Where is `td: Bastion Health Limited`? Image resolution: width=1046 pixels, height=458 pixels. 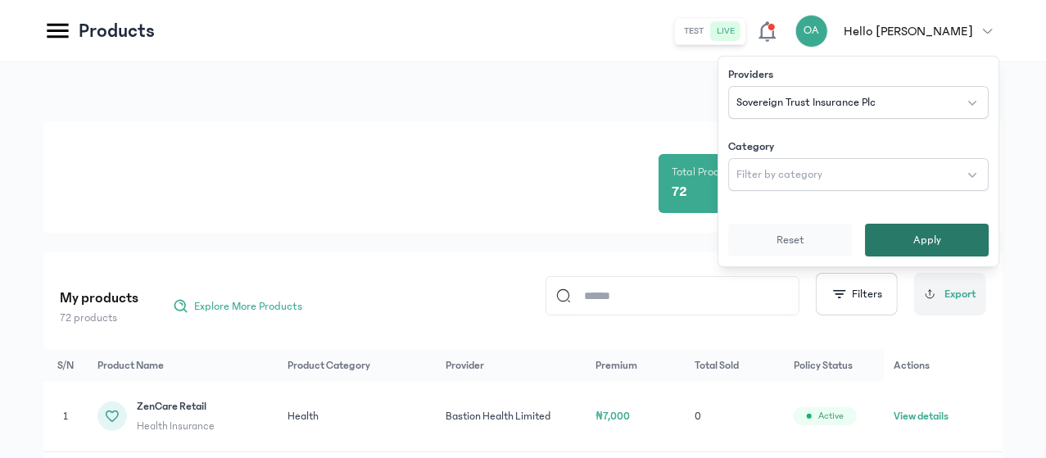 td: Bastion Health Limited is located at coordinates (511, 416).